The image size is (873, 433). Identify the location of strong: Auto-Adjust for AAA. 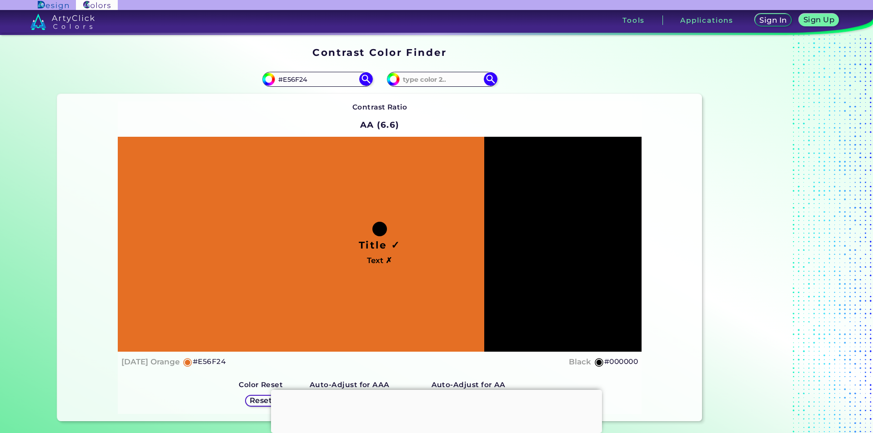
(350, 385).